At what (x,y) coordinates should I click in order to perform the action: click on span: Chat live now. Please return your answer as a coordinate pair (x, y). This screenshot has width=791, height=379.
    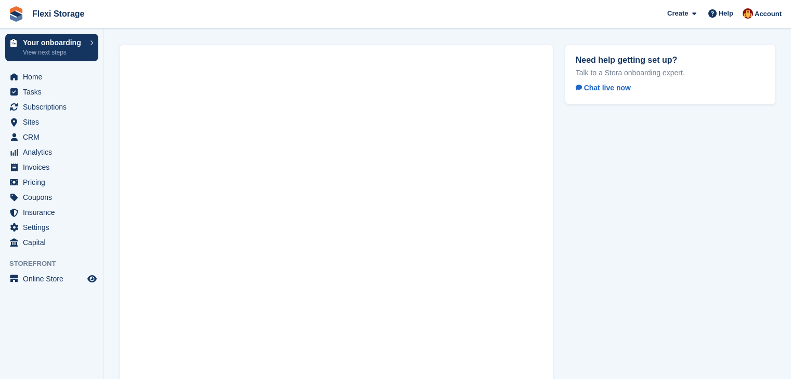
    Looking at the image, I should click on (603, 88).